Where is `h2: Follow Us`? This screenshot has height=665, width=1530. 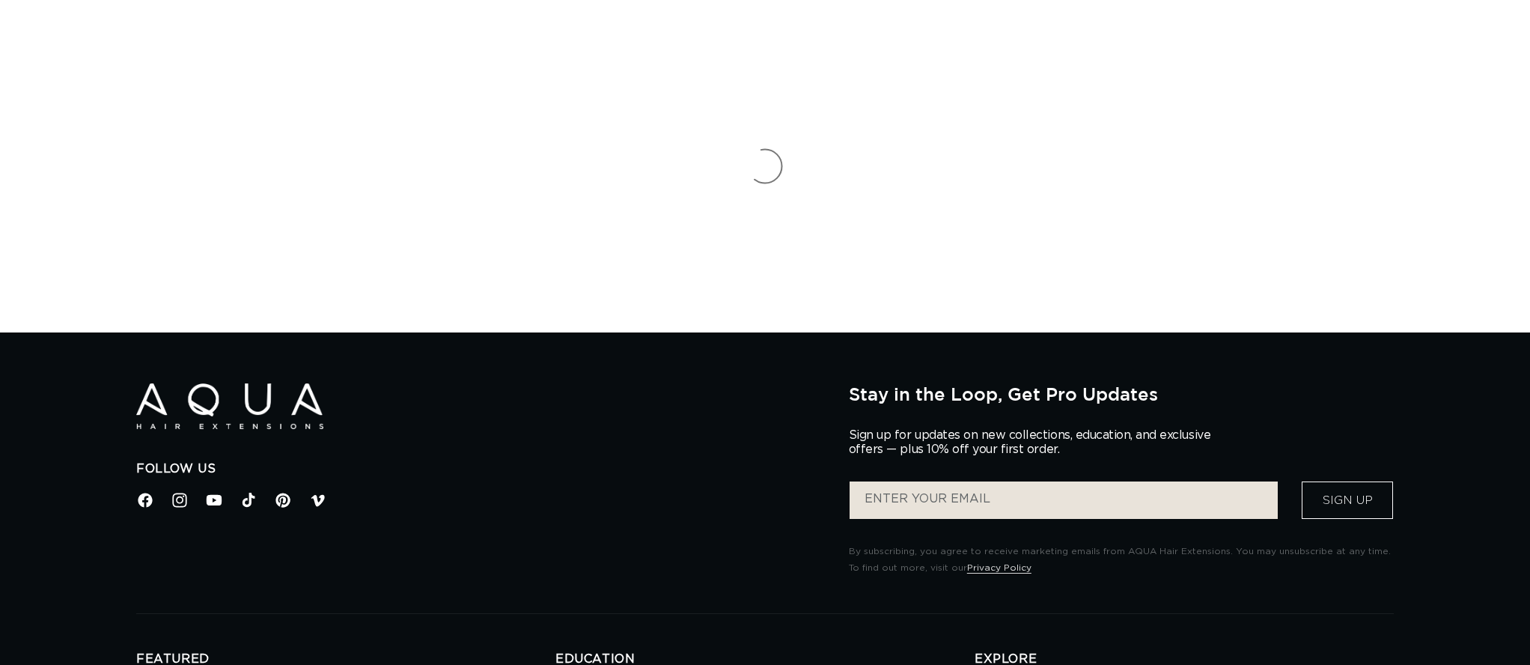
h2: Follow Us is located at coordinates (481, 469).